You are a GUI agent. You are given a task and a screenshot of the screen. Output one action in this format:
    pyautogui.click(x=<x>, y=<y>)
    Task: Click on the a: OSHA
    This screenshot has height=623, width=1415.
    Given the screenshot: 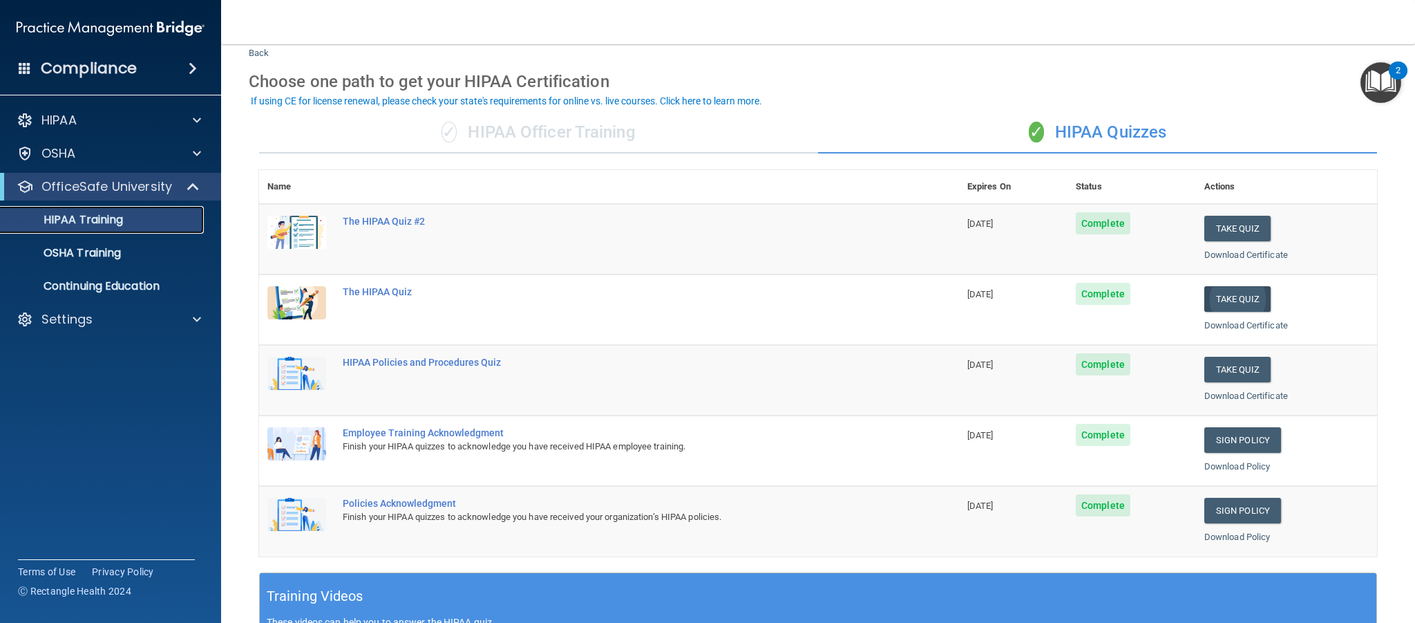 What is the action you would take?
    pyautogui.click(x=108, y=153)
    